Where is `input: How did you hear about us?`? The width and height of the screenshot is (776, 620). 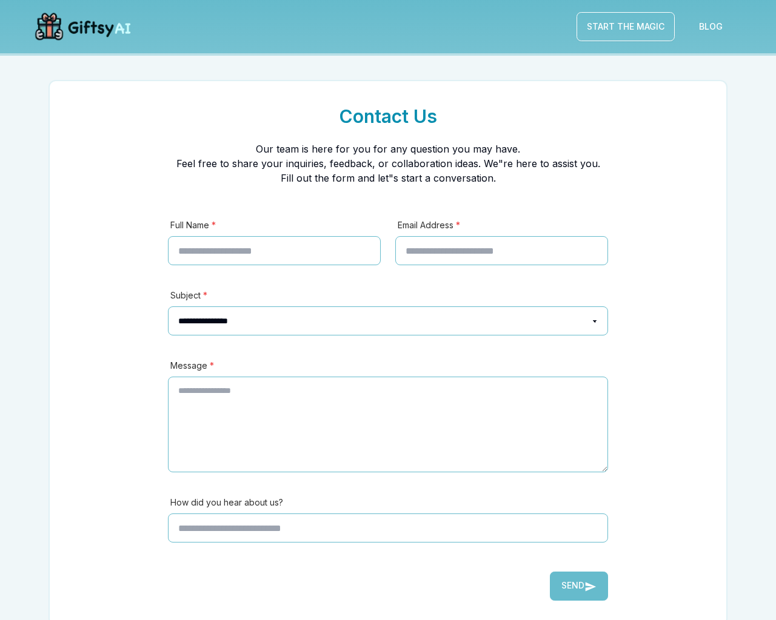 input: How did you hear about us? is located at coordinates (387, 528).